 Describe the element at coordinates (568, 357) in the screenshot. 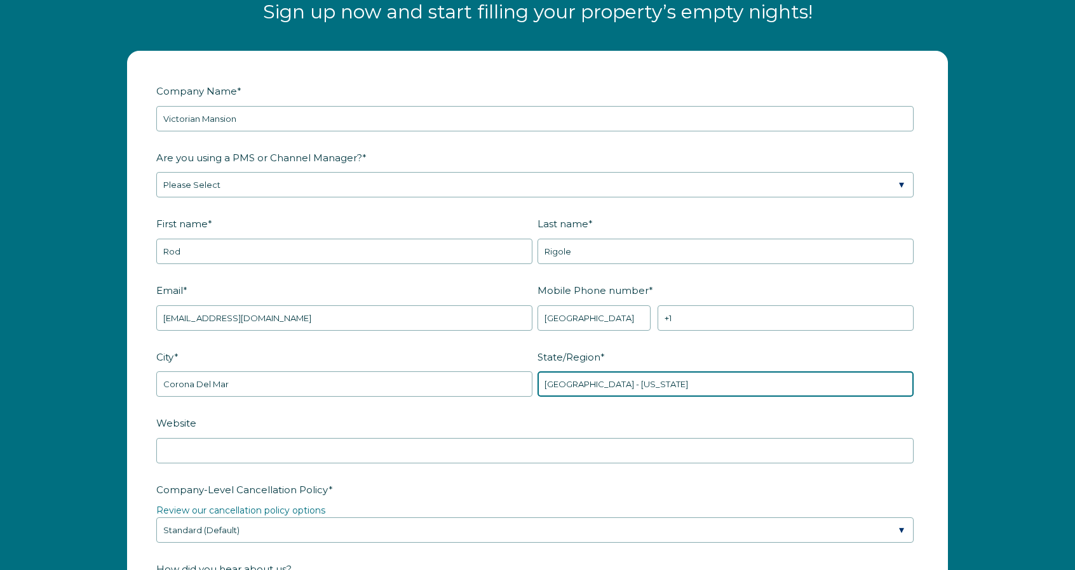

I see `span: State/Region` at that location.